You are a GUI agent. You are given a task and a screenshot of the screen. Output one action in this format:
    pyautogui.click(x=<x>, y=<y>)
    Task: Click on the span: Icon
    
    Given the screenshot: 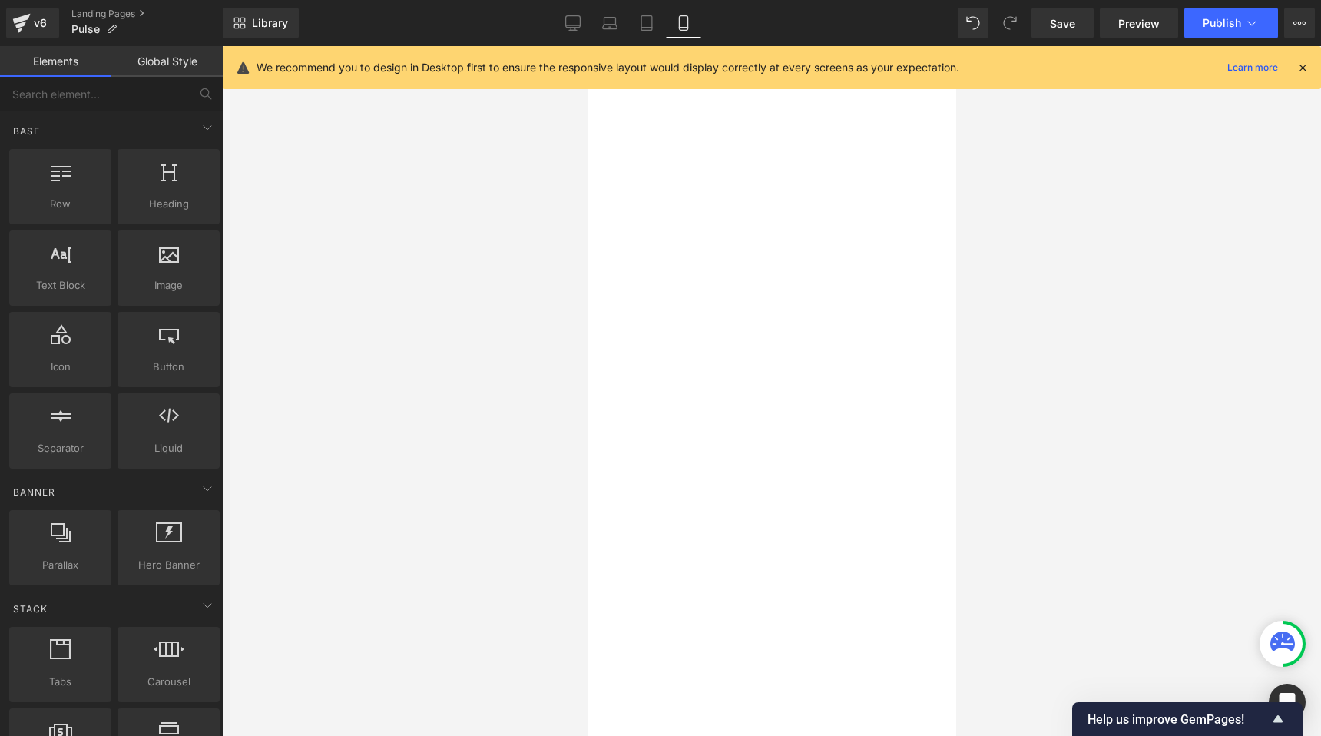 What is the action you would take?
    pyautogui.click(x=60, y=366)
    